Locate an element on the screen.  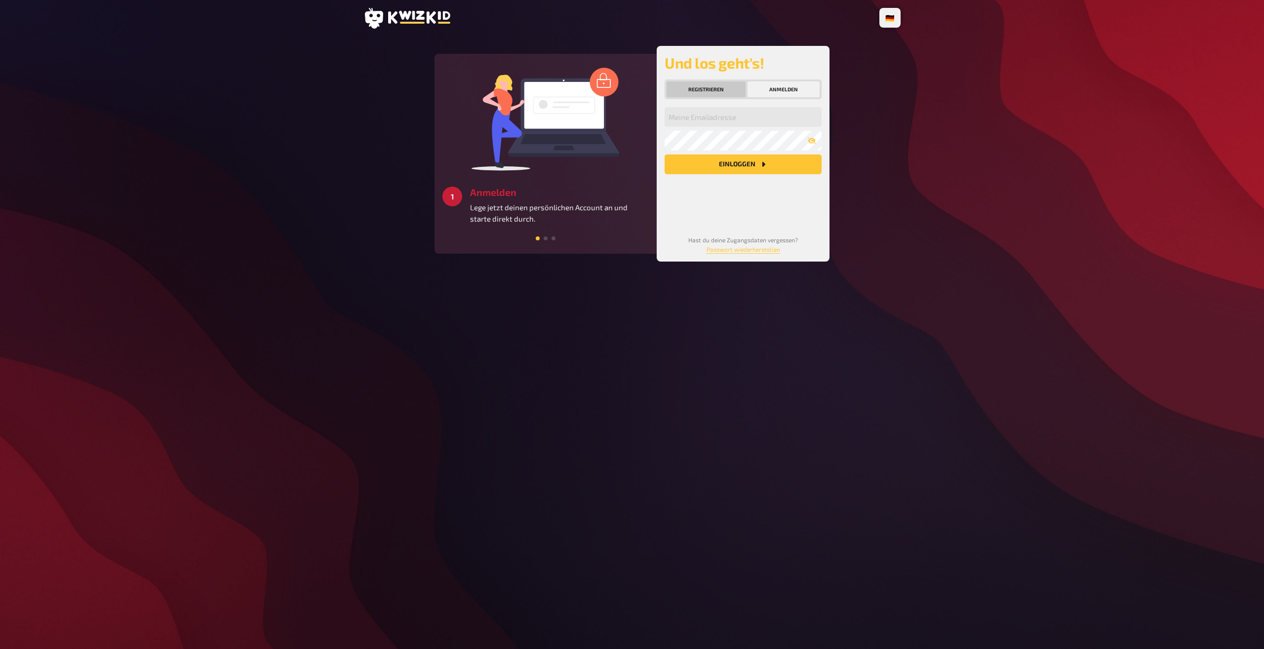
button: Registrieren is located at coordinates (706, 89).